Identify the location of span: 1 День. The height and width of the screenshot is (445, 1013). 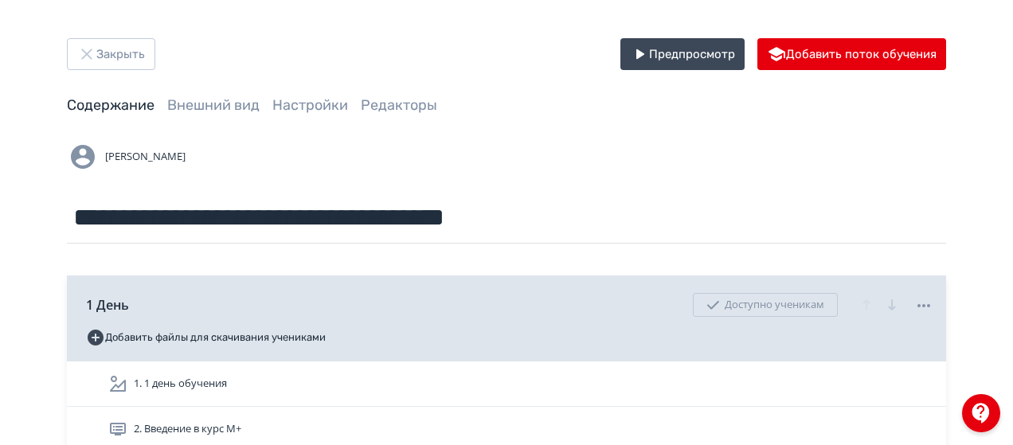
(108, 305).